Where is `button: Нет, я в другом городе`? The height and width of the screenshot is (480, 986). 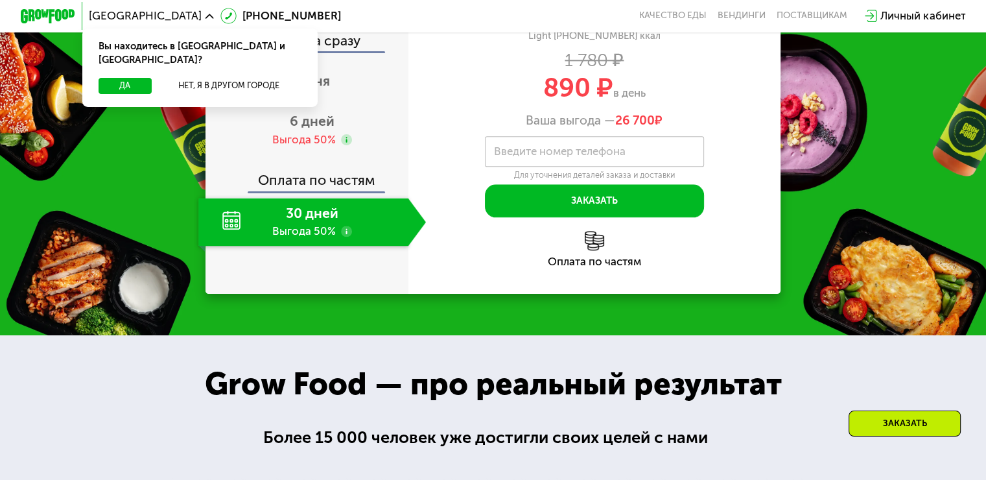
button: Нет, я в другом городе is located at coordinates (229, 86).